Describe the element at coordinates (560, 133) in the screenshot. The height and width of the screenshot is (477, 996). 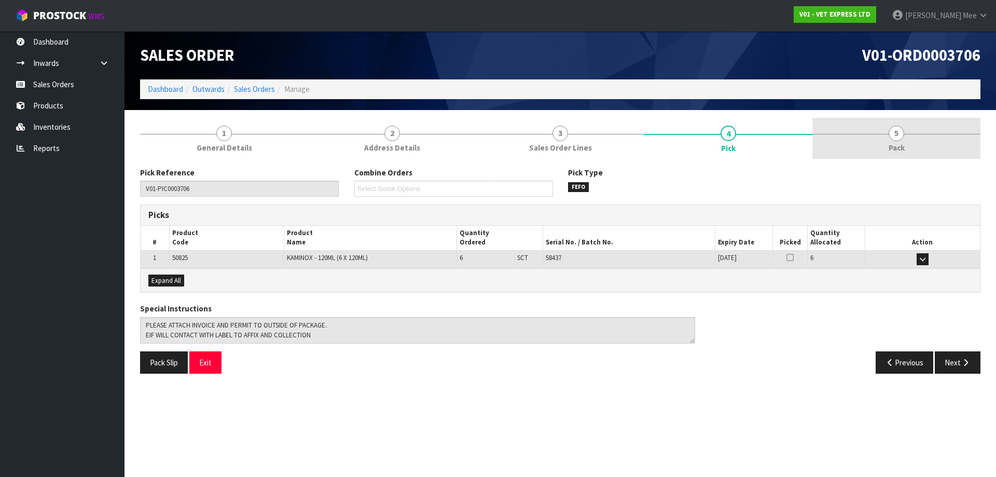
I see `span: 3` at that location.